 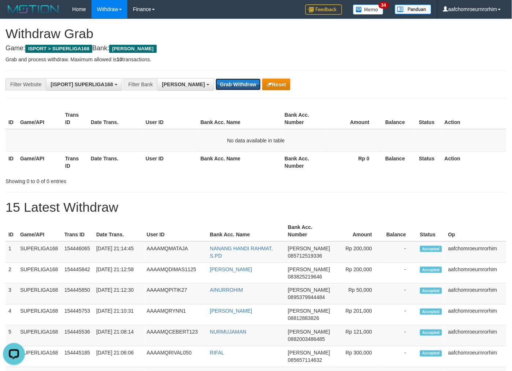 What do you see at coordinates (77, 335) in the screenshot?
I see `td: 154445536` at bounding box center [77, 335].